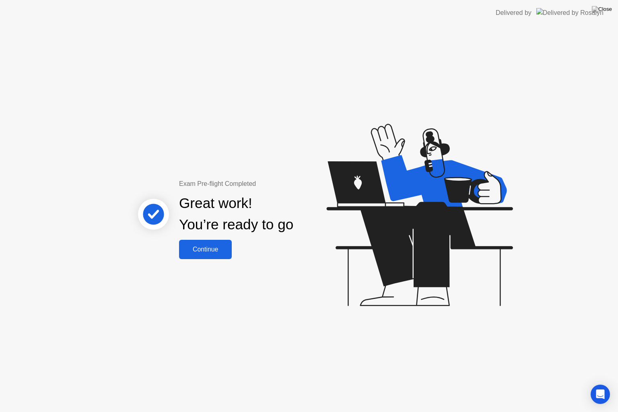  I want to click on div: Delivered by, so click(514, 13).